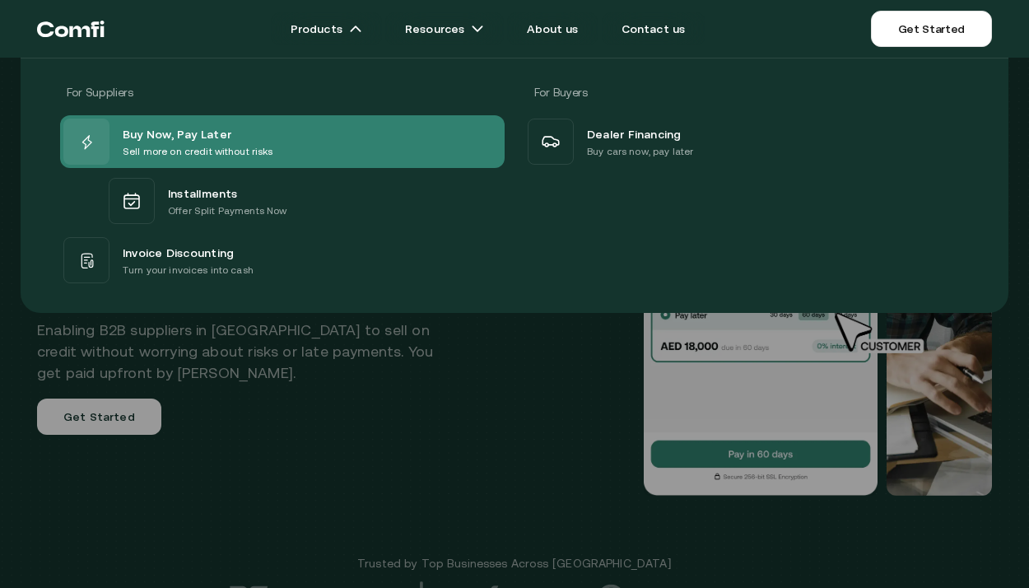  Describe the element at coordinates (100, 92) in the screenshot. I see `span: For Suppliers` at that location.